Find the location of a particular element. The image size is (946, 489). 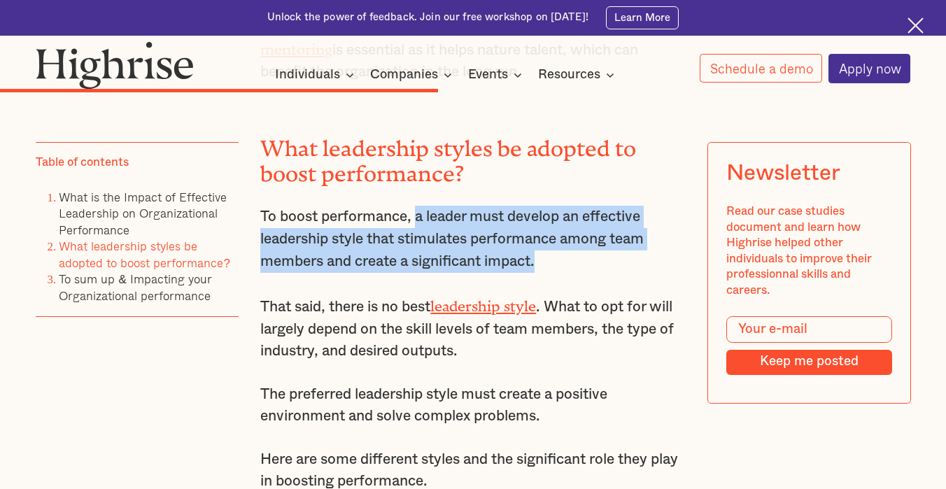

div: Newsletter is located at coordinates (782, 173).